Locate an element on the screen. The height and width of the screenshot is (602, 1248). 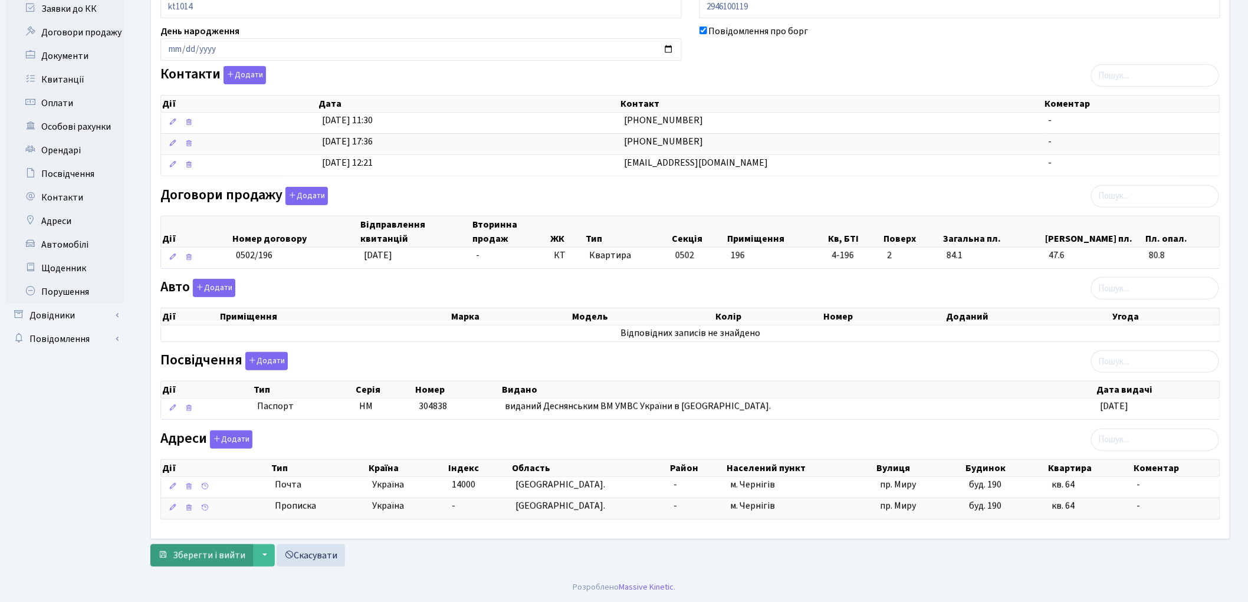
th: ЖК is located at coordinates (567, 232).